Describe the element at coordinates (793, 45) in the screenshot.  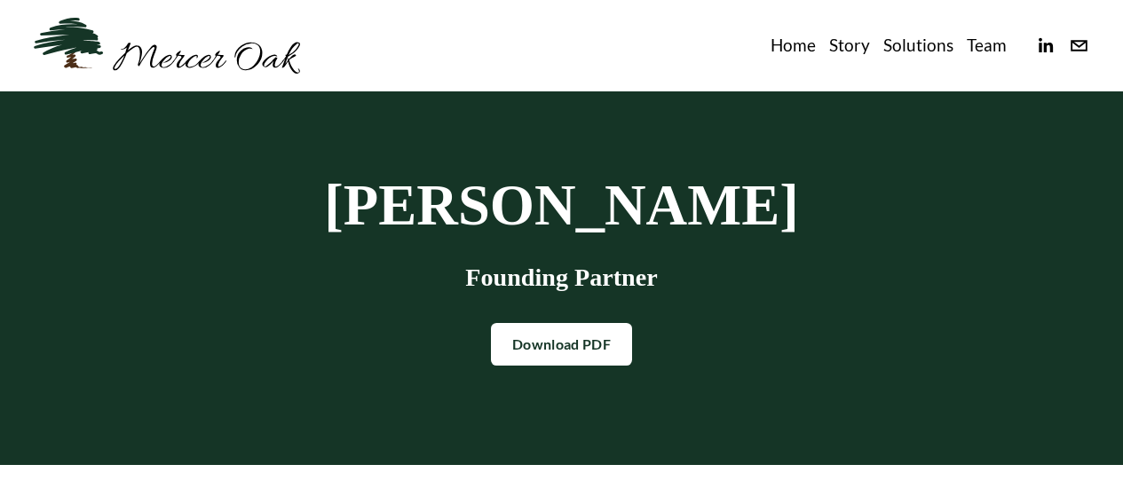
I see `a: Home` at that location.